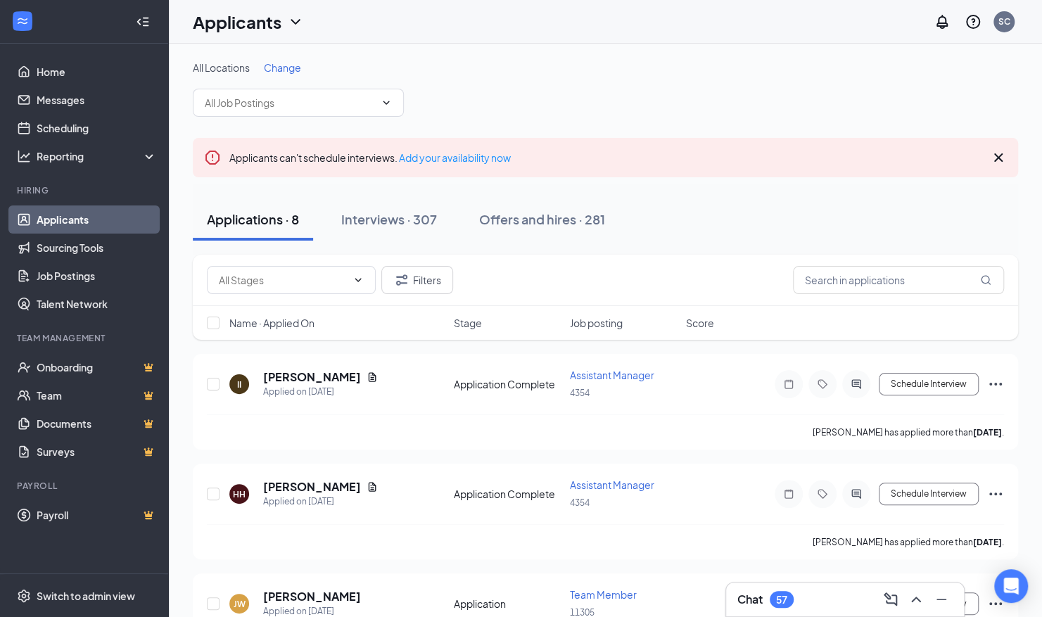 The image size is (1042, 617). What do you see at coordinates (454, 158) in the screenshot?
I see `a: Add your availability now` at bounding box center [454, 158].